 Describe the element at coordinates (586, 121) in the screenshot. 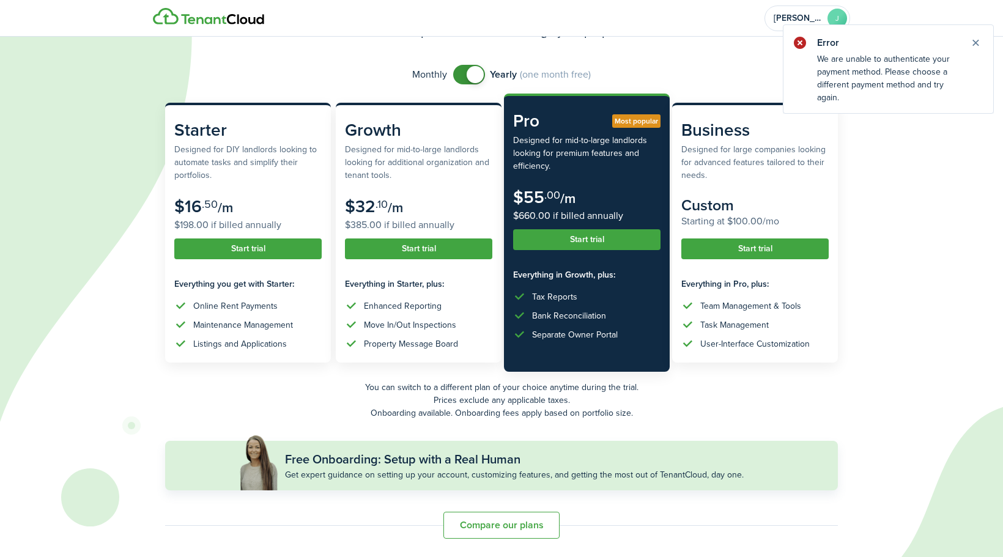

I see `subscription-pricing-card-title: Pro` at that location.